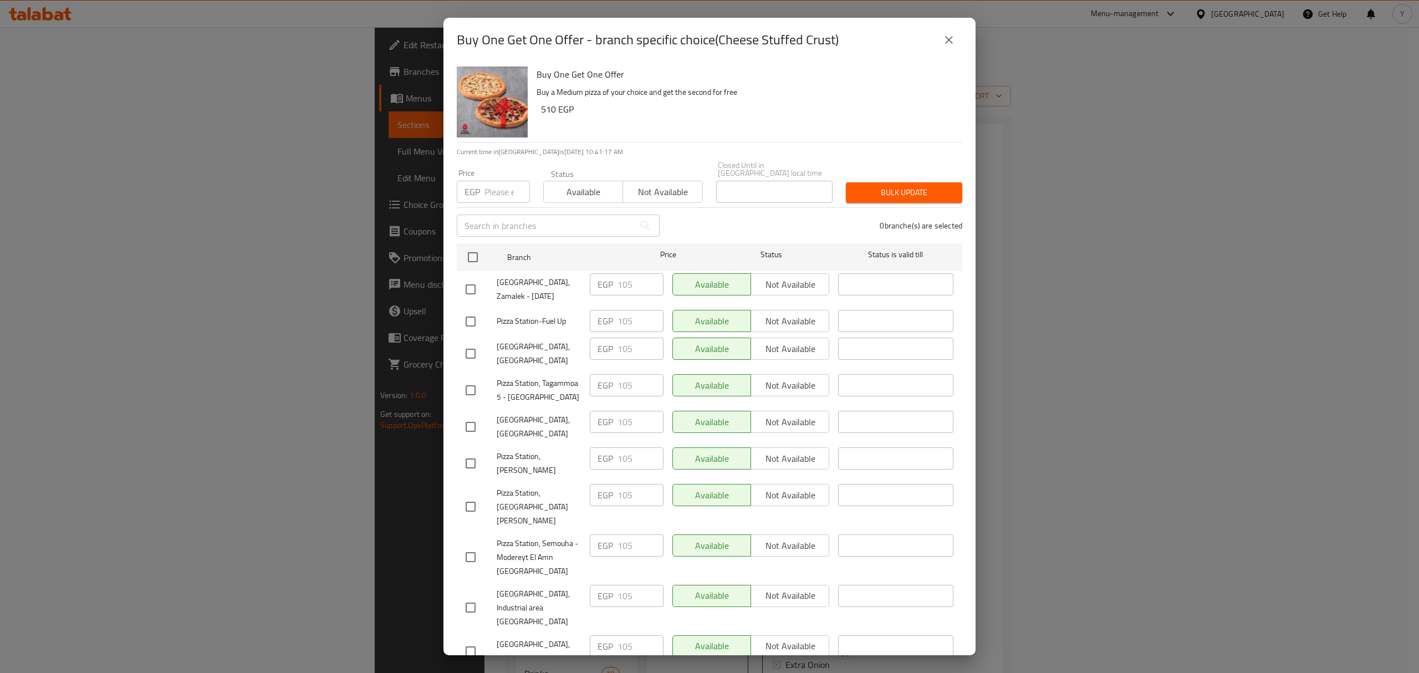 The image size is (1419, 673). Describe the element at coordinates (583, 192) in the screenshot. I see `span: Available` at that location.